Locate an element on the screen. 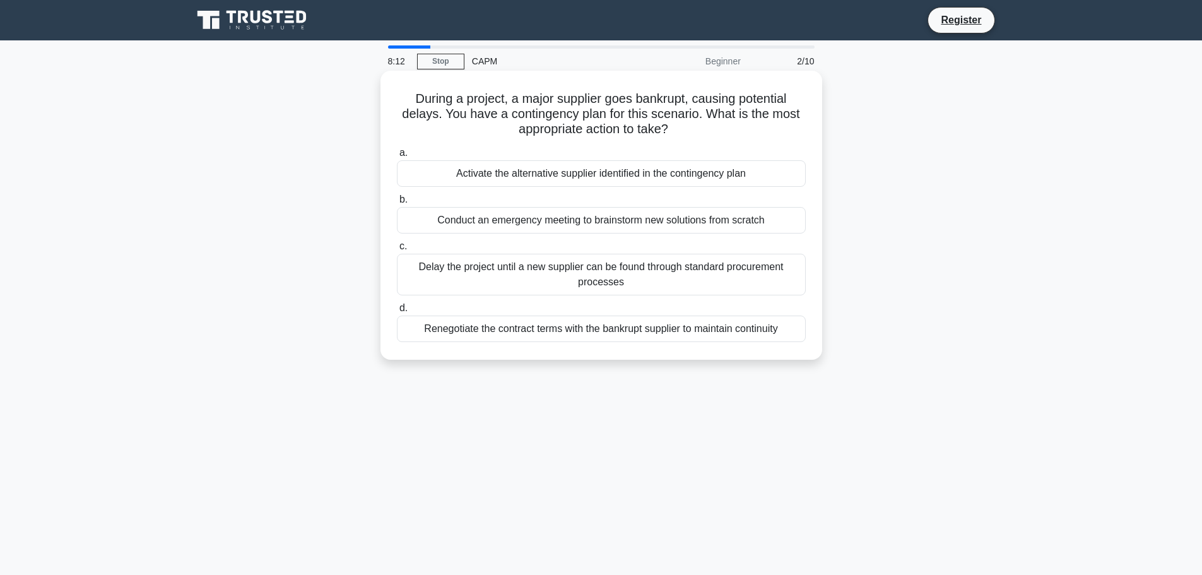  span: b. is located at coordinates (403, 199).